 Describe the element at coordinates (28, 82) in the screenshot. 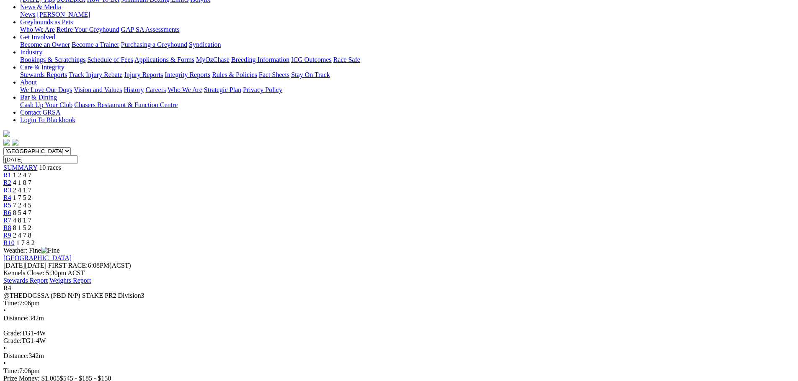

I see `a: About` at that location.